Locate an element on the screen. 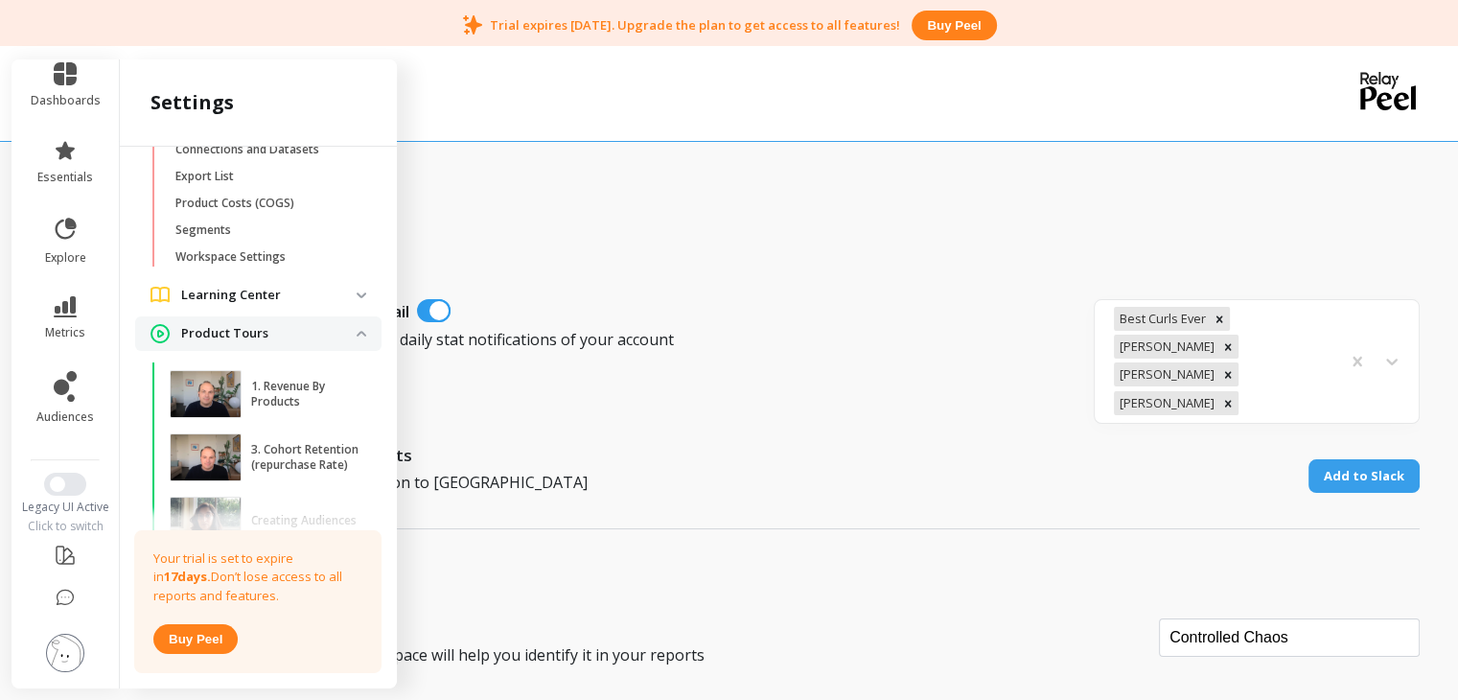 This screenshot has height=700, width=1458. p: Export List is located at coordinates (204, 176).